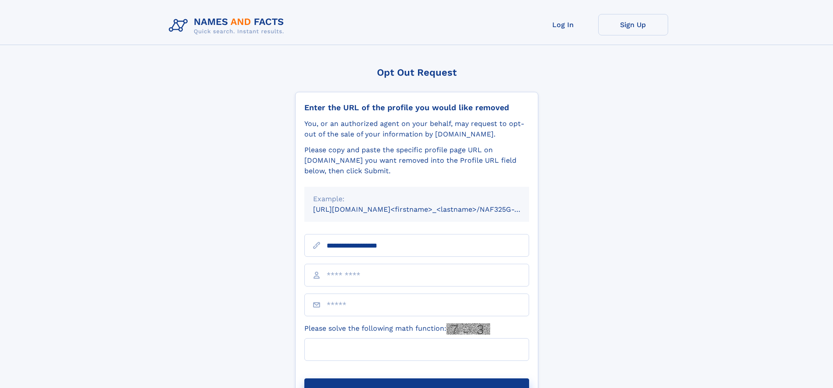  I want to click on div: You, or an authorized agent on your behalf, may request to opt-out of the sale of your informatio..., so click(417, 129).